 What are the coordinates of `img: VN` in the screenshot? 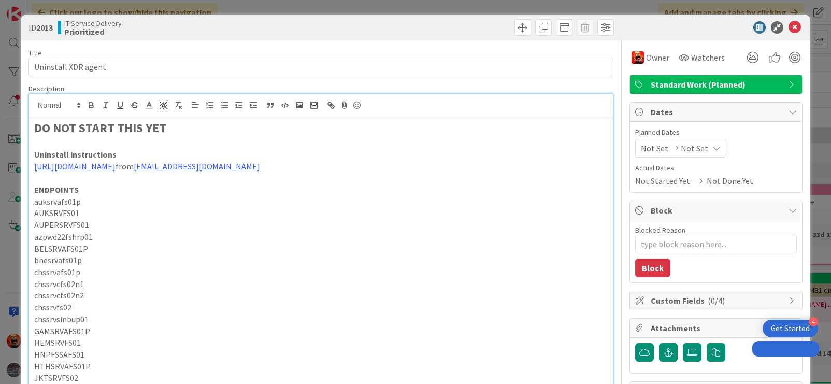 It's located at (637, 57).